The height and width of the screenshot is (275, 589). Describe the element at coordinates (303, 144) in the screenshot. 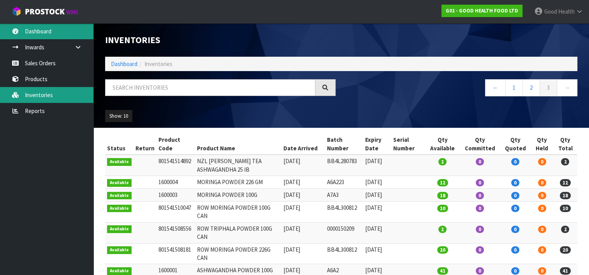

I see `th: Date Arrived` at that location.